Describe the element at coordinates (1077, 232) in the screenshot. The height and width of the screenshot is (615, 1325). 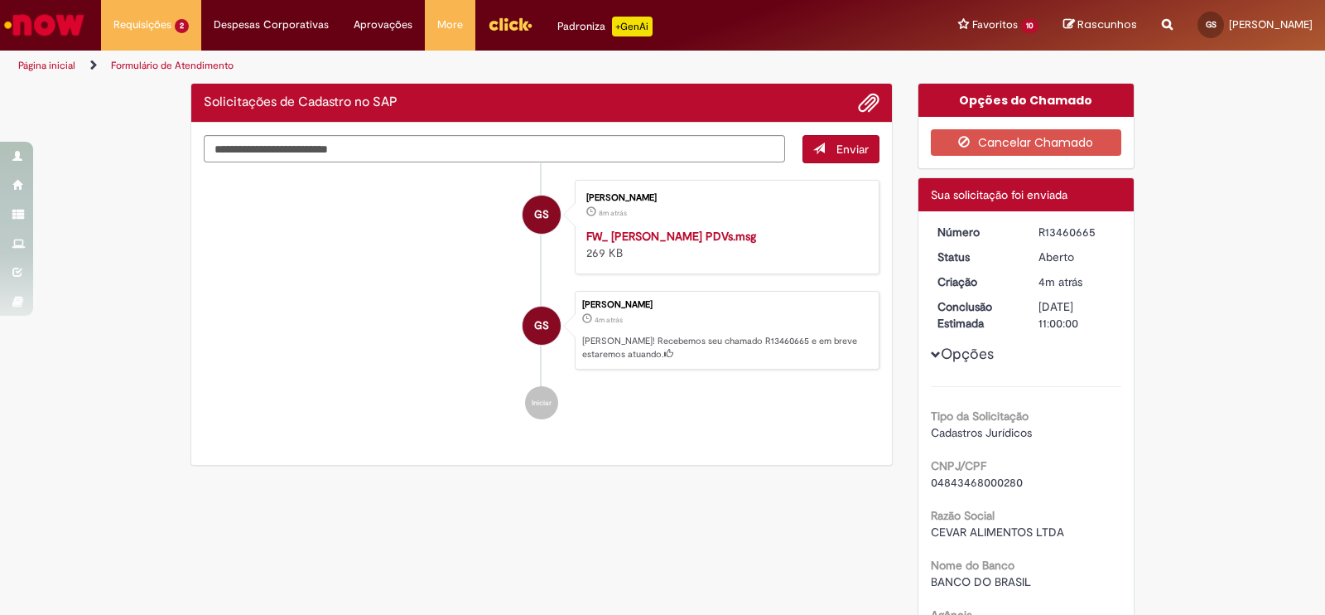
I see `div: R13460665` at that location.